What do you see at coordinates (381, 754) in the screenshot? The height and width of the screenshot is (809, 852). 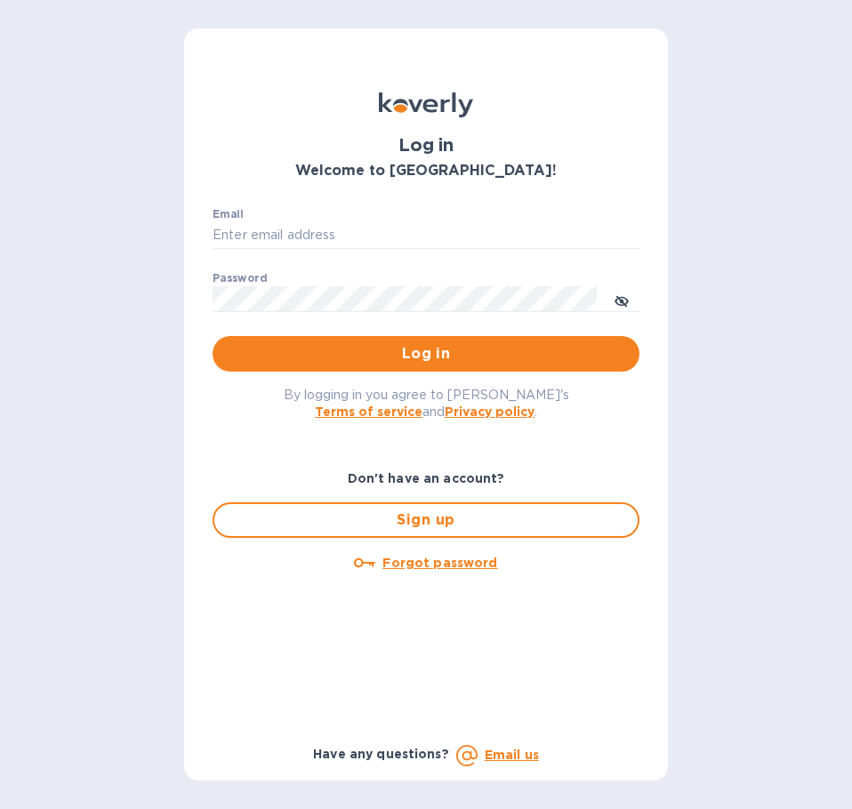 I see `b: Have any questions?` at bounding box center [381, 754].